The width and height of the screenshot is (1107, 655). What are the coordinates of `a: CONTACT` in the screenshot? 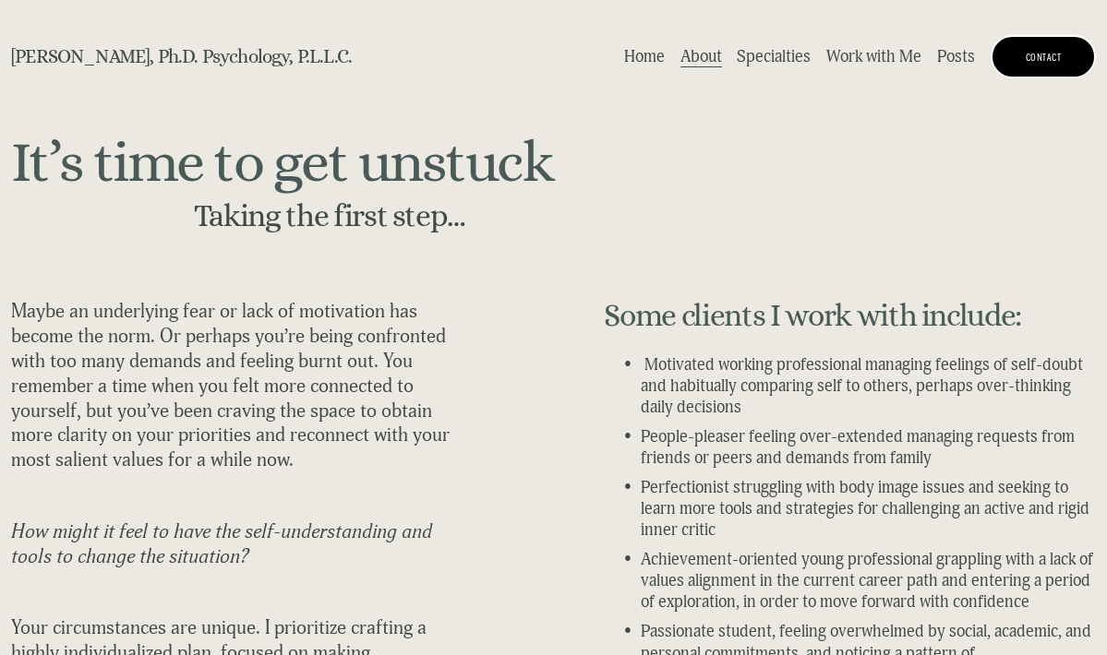 It's located at (1043, 56).